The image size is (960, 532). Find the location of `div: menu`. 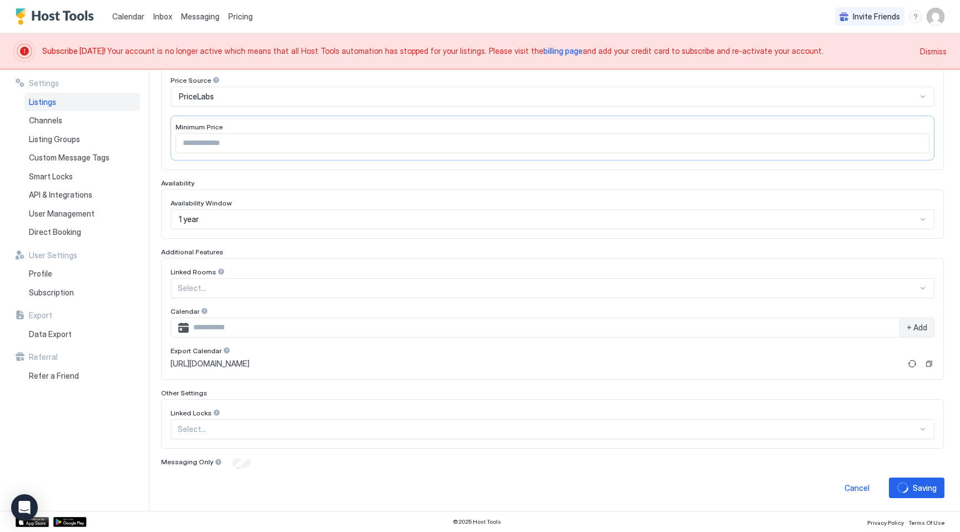

div: menu is located at coordinates (915, 17).